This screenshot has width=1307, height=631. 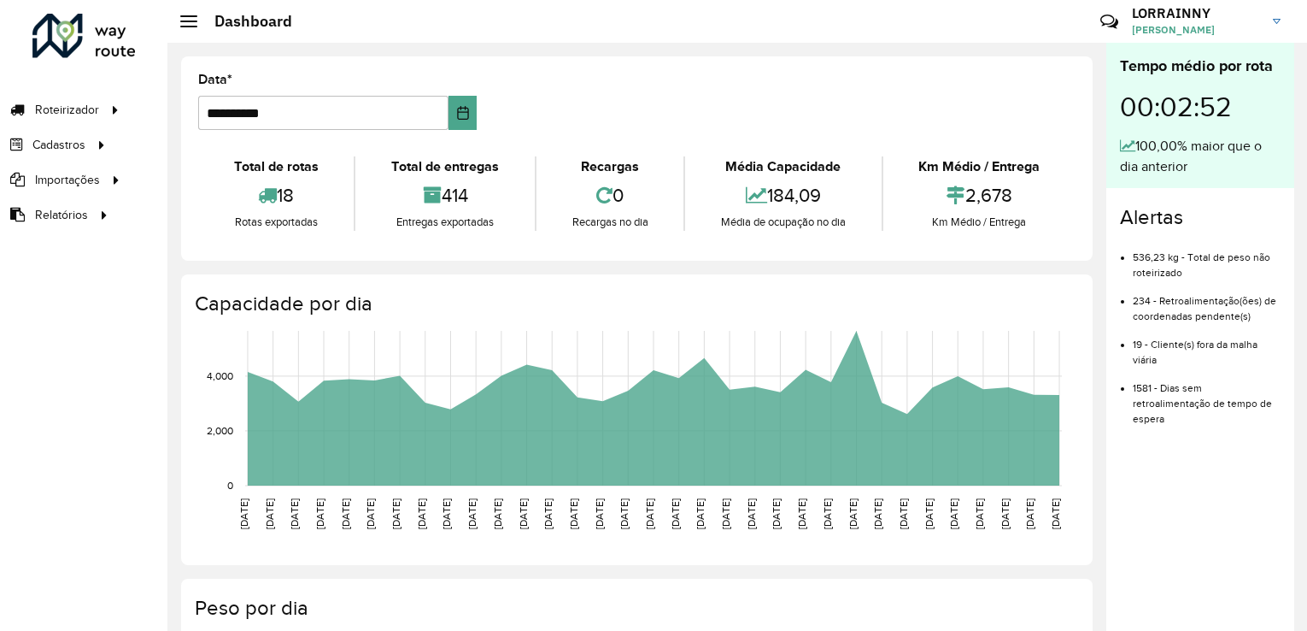 I want to click on h2: Dashboard, so click(x=244, y=21).